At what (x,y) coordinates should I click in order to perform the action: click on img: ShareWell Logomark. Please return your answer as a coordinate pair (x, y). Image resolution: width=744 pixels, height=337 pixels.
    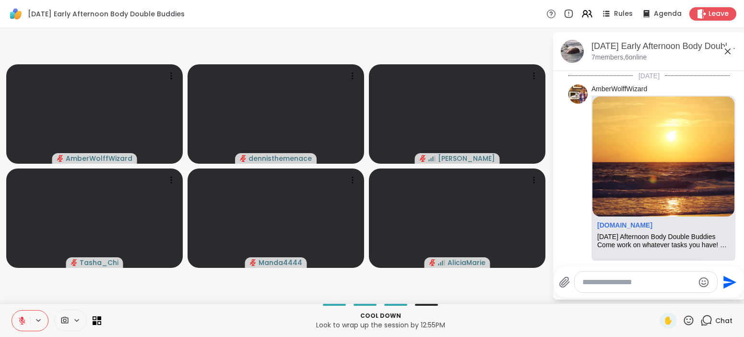
    Looking at the image, I should click on (16, 14).